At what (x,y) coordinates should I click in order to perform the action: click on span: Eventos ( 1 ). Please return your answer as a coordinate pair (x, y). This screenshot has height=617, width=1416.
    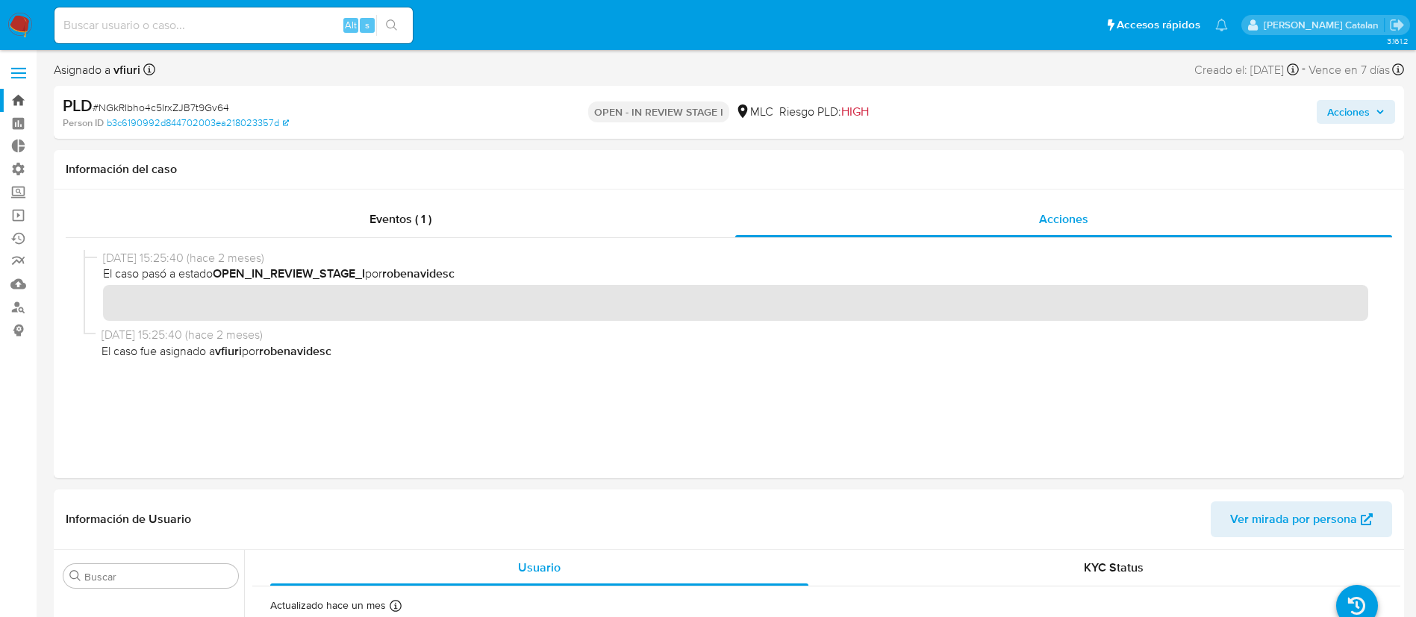
    Looking at the image, I should click on (400, 219).